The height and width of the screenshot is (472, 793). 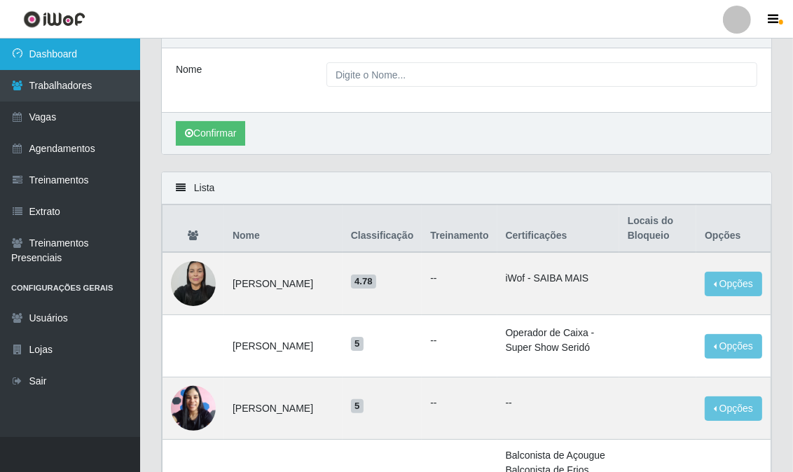 What do you see at coordinates (559, 456) in the screenshot?
I see `li: Balconista de Açougue` at bounding box center [559, 456].